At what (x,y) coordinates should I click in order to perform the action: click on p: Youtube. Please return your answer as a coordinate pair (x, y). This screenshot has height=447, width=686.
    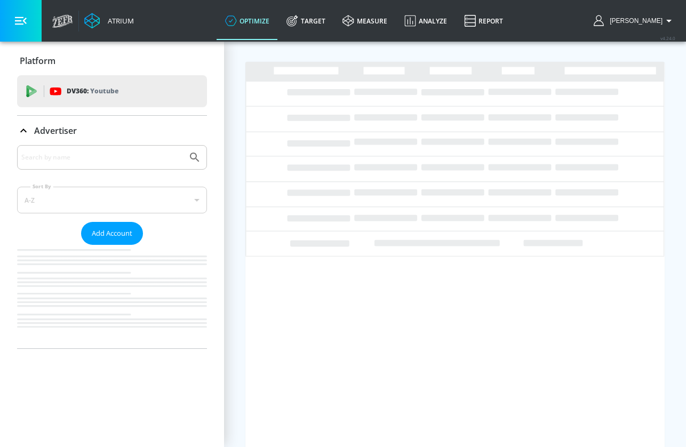
    Looking at the image, I should click on (104, 91).